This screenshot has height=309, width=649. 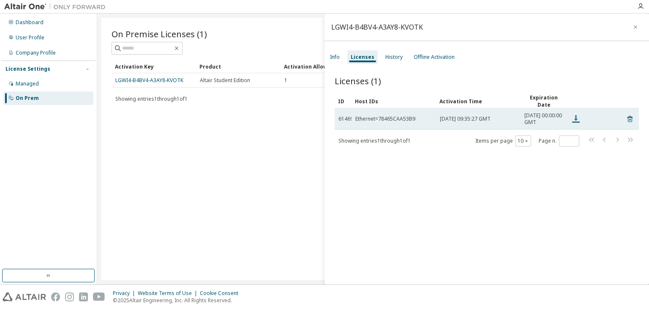 What do you see at coordinates (335, 57) in the screenshot?
I see `div: Info` at bounding box center [335, 57].